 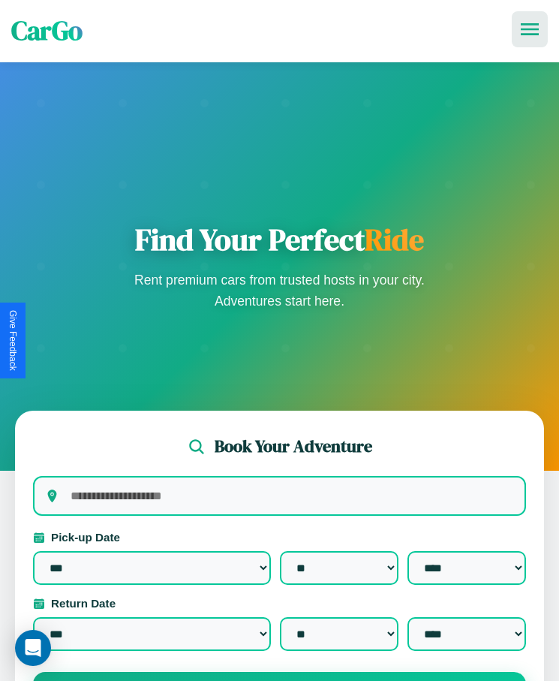 I want to click on label: Return Date, so click(x=279, y=602).